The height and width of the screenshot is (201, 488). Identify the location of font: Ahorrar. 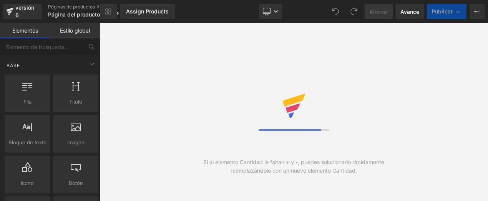
(378, 12).